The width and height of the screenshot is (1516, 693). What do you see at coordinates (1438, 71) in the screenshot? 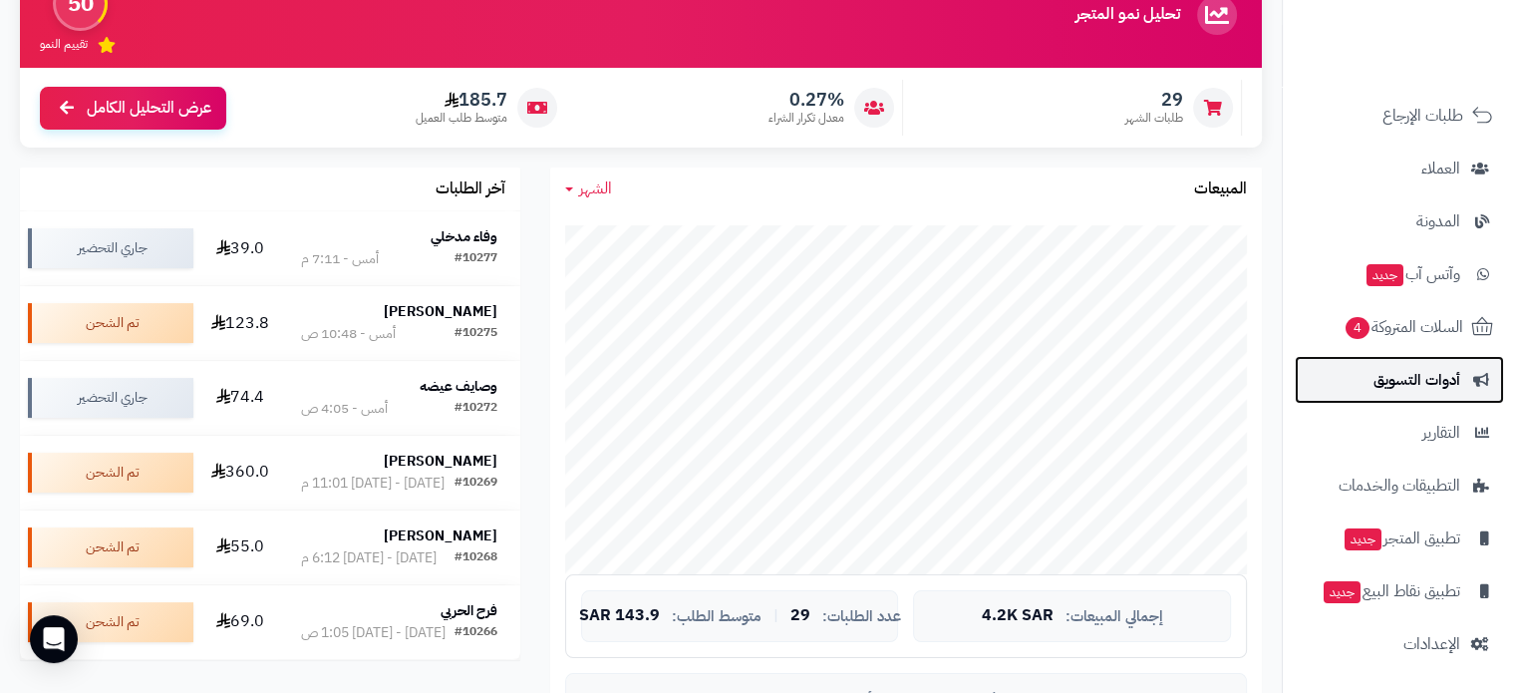
I see `img: logo-2.png` at bounding box center [1438, 71].